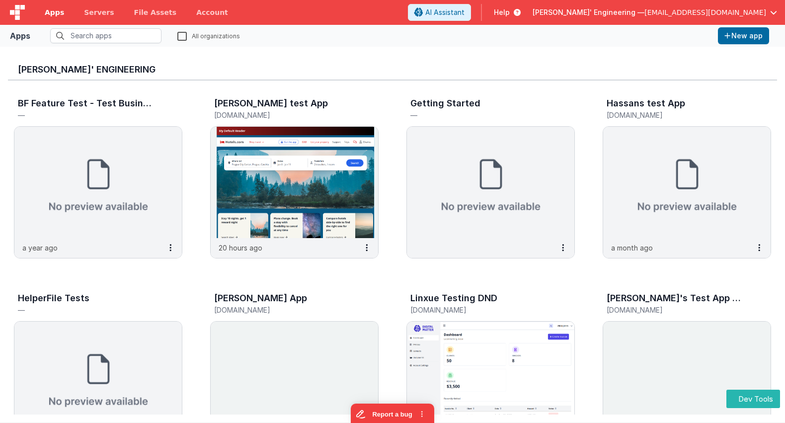  I want to click on h3: Hassans test App, so click(646, 103).